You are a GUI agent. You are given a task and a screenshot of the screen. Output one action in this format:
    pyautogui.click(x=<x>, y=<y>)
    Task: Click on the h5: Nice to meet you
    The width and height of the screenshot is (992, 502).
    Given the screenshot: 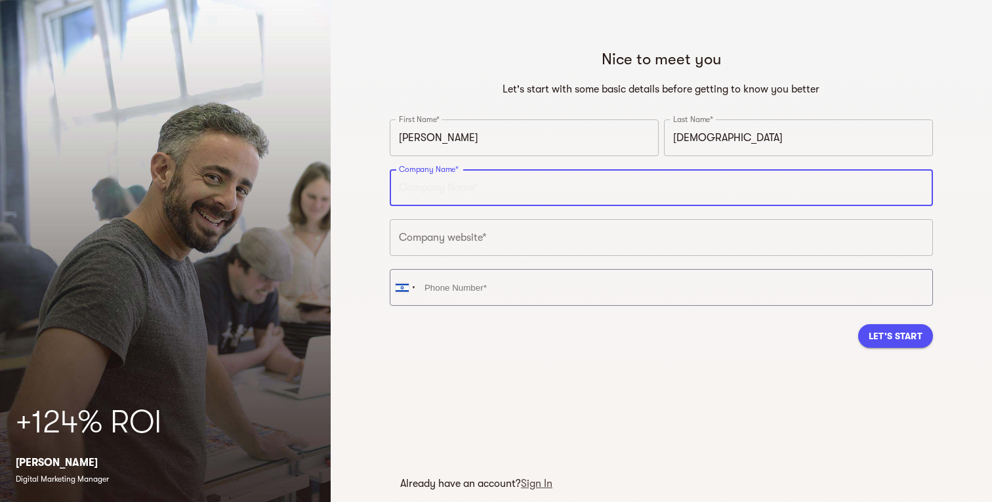 What is the action you would take?
    pyautogui.click(x=661, y=59)
    